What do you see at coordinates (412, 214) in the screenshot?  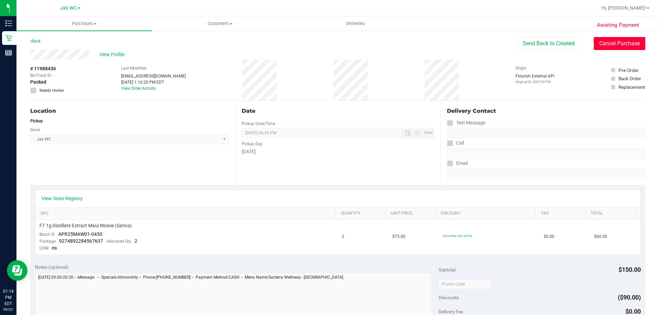 I see `a: Unit Price` at bounding box center [412, 214].